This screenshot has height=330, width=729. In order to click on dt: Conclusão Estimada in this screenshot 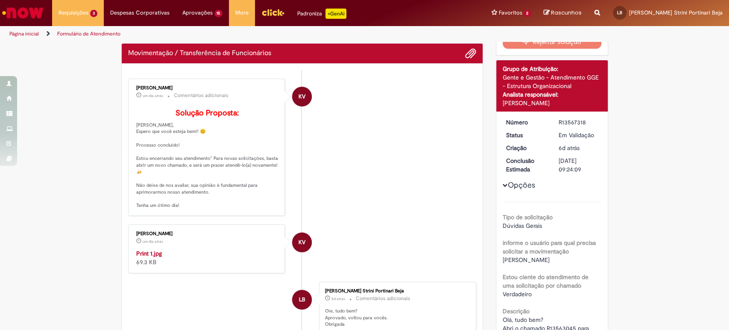, I will do `click(526, 165)`.